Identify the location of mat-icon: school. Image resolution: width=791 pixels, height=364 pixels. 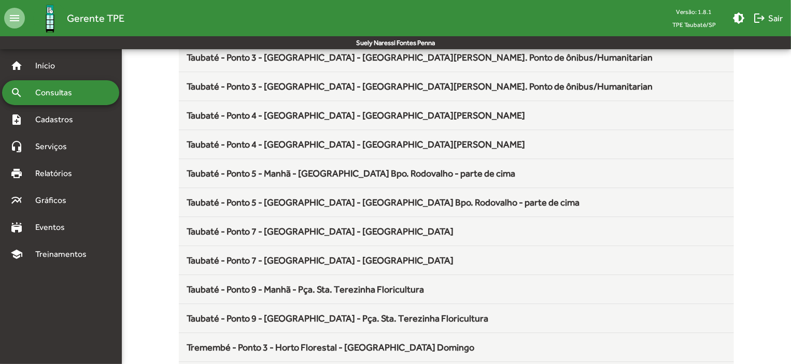
(17, 254).